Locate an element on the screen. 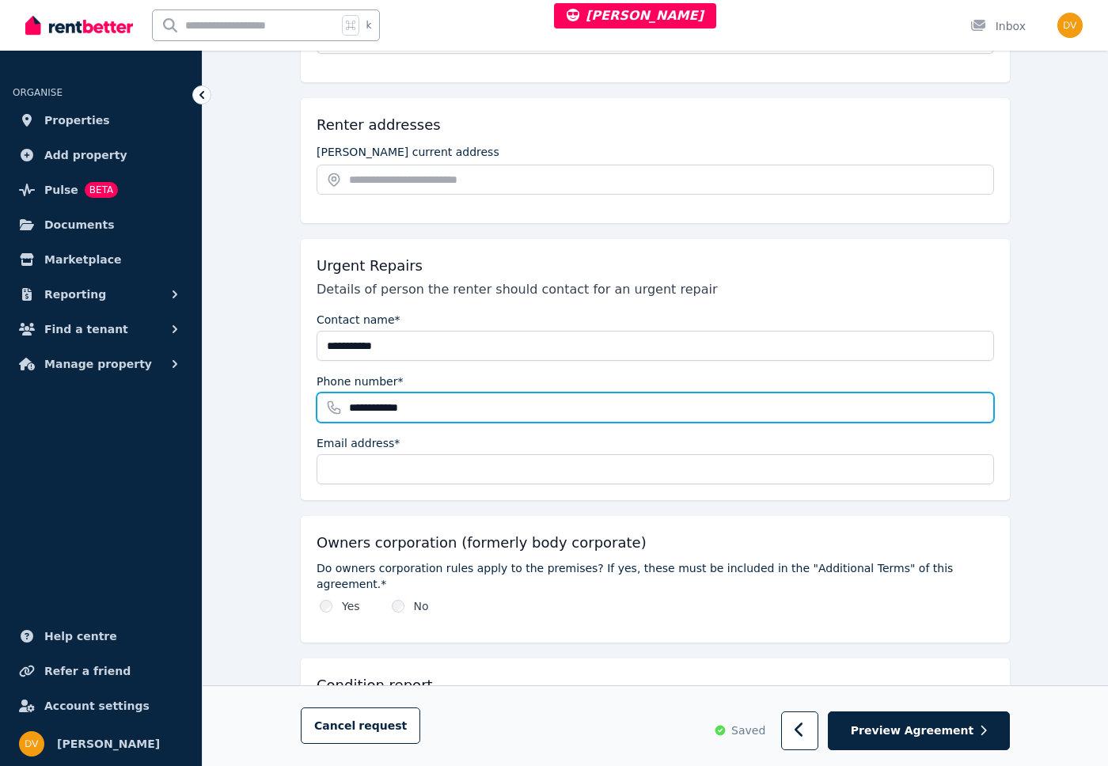  label: Do owners corporation rules apply to the premises? If yes, these must be included in the "Additio... is located at coordinates (655, 576).